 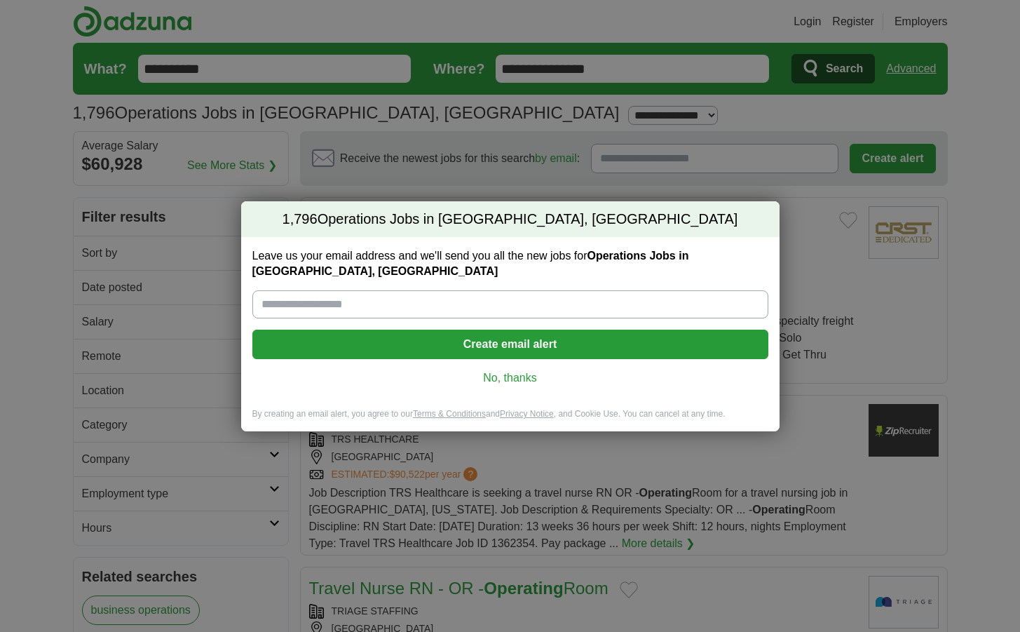 What do you see at coordinates (510, 378) in the screenshot?
I see `a: No, thanks` at bounding box center [510, 378].